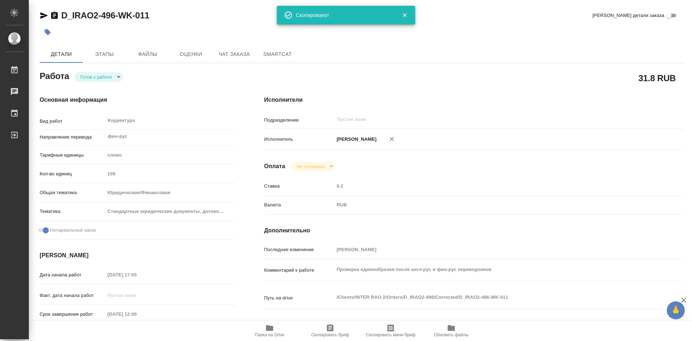 The width and height of the screenshot is (692, 341). What do you see at coordinates (404, 15) in the screenshot?
I see `button: Закрыть` at bounding box center [404, 15].